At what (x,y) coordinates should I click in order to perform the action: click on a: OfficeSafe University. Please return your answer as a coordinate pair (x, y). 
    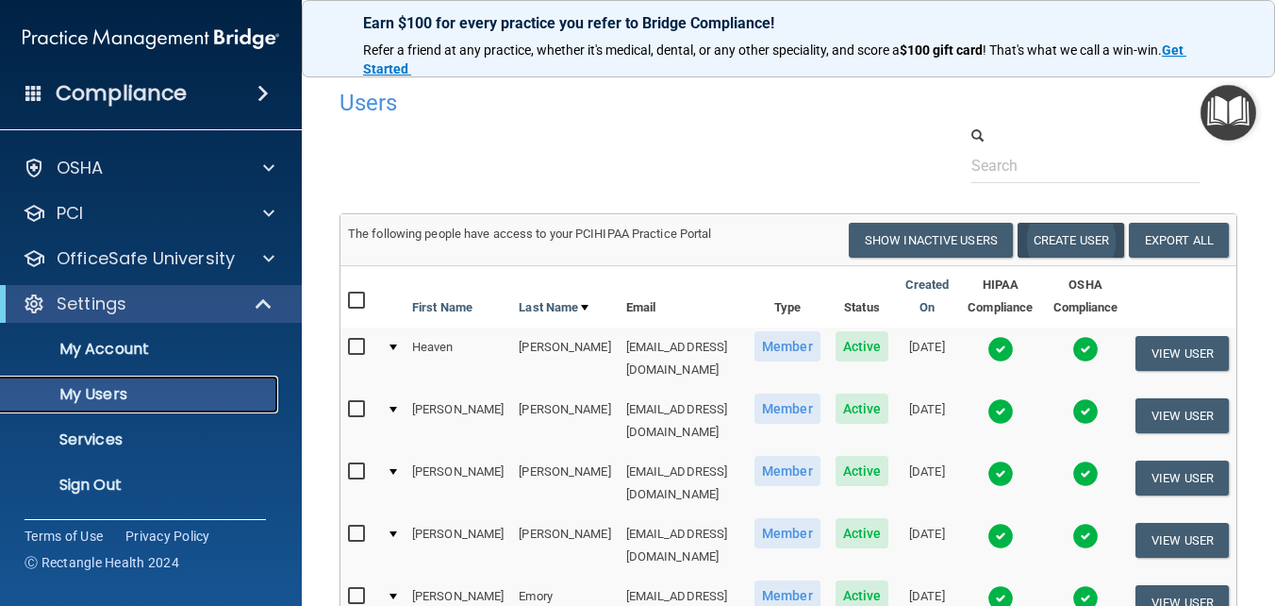
    Looking at the image, I should click on (148, 258).